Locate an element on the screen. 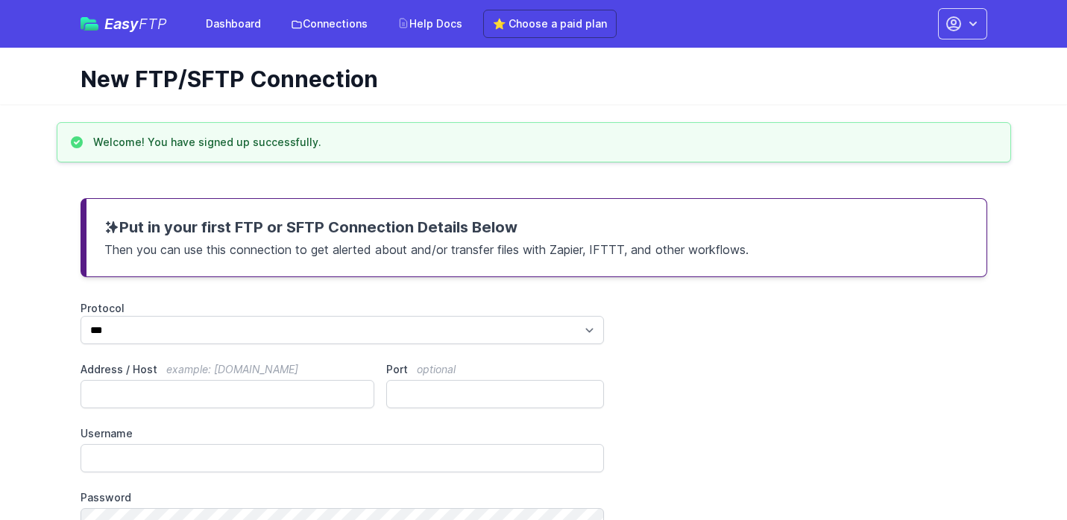  label: Protocol is located at coordinates (342, 309).